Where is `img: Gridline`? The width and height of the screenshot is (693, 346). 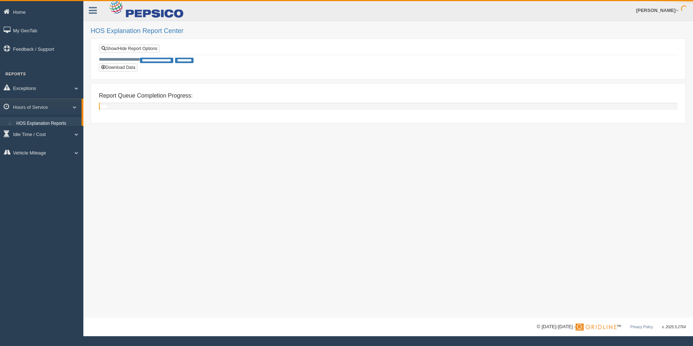 img: Gridline is located at coordinates (596, 327).